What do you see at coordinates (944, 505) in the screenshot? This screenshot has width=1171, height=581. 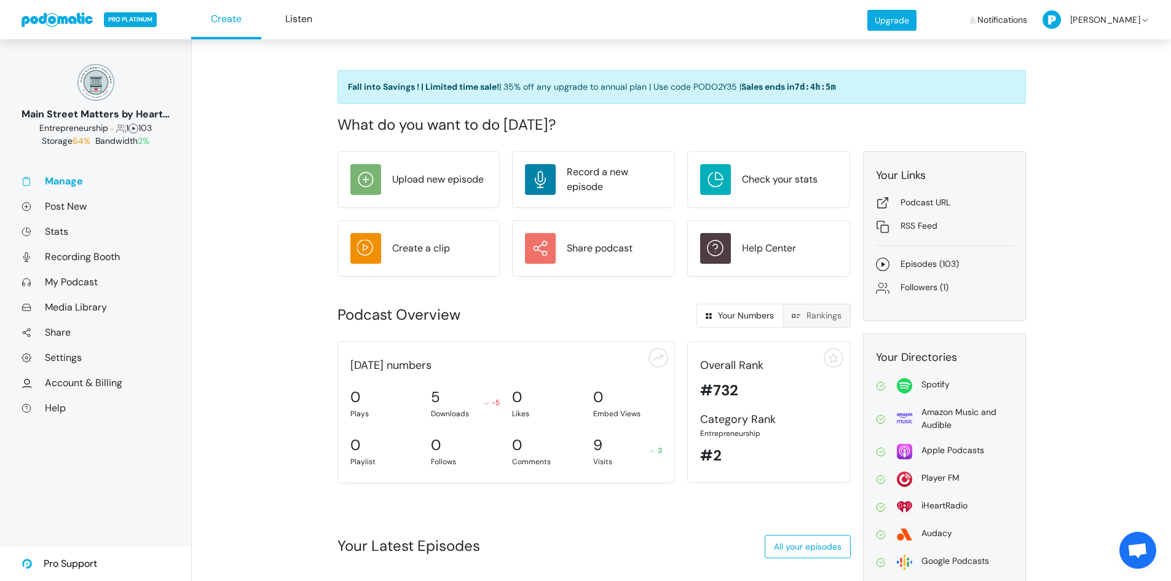 I see `div: iHeartRadio` at bounding box center [944, 505].